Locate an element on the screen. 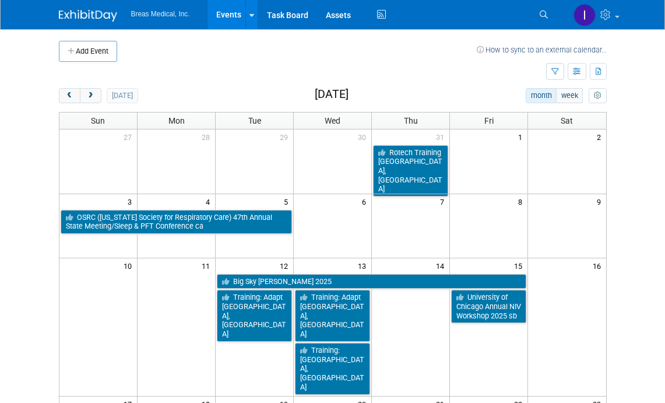  button: week is located at coordinates (570, 96).